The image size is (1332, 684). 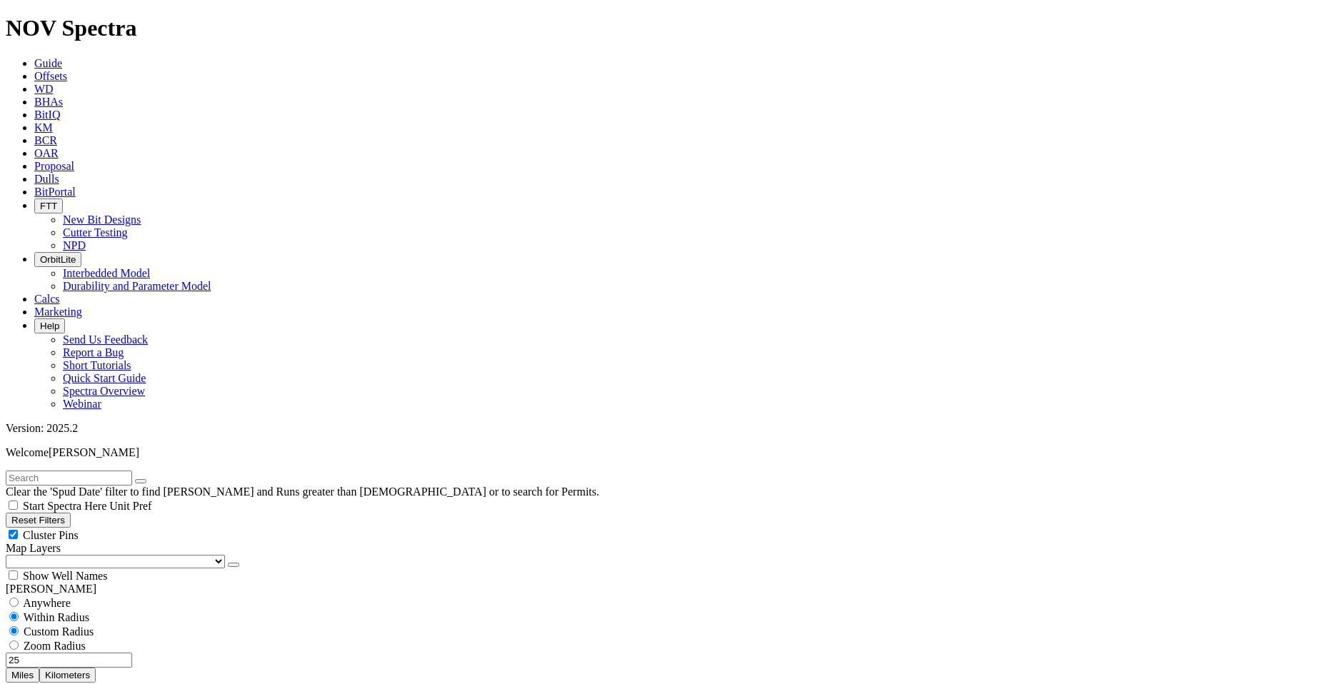 What do you see at coordinates (137, 286) in the screenshot?
I see `a: Durability and Parameter Model` at bounding box center [137, 286].